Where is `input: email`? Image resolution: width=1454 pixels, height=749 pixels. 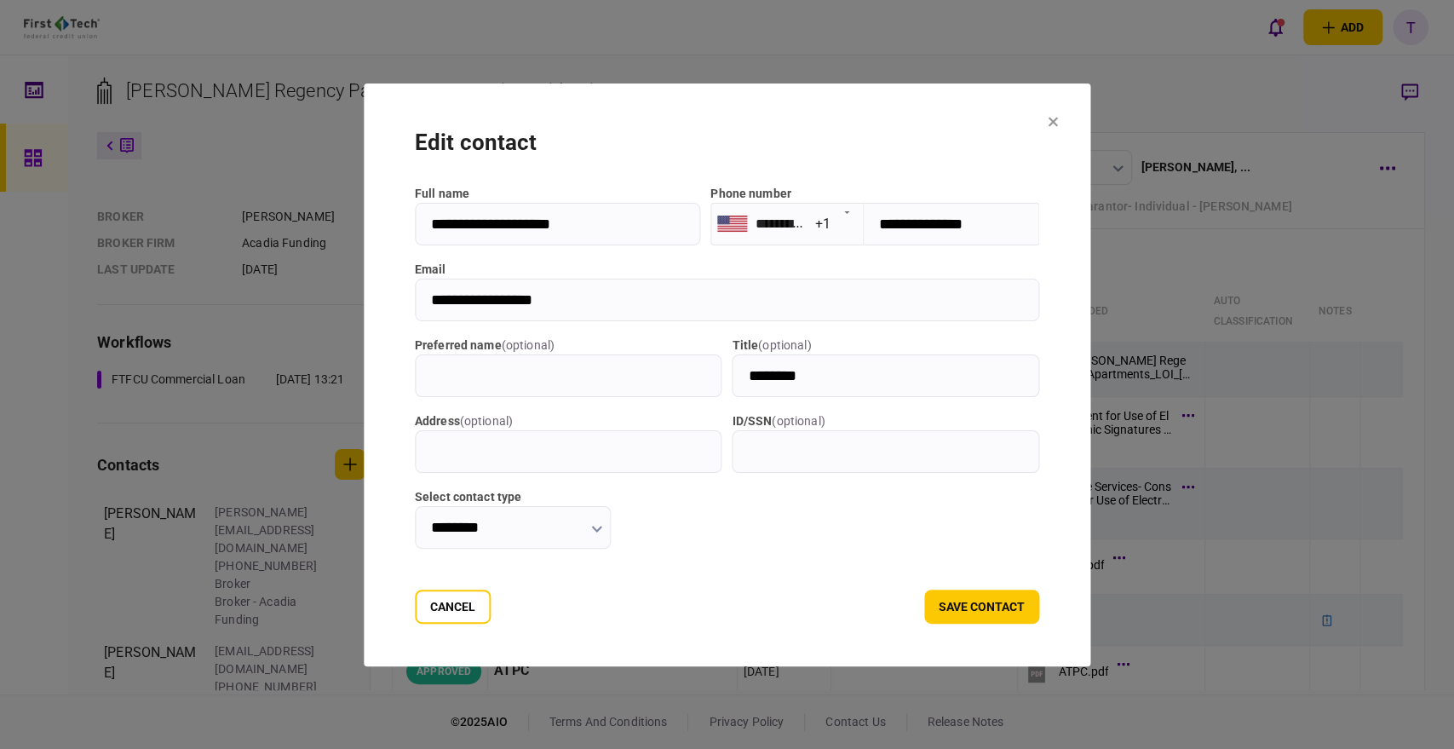
input: email is located at coordinates (727, 300).